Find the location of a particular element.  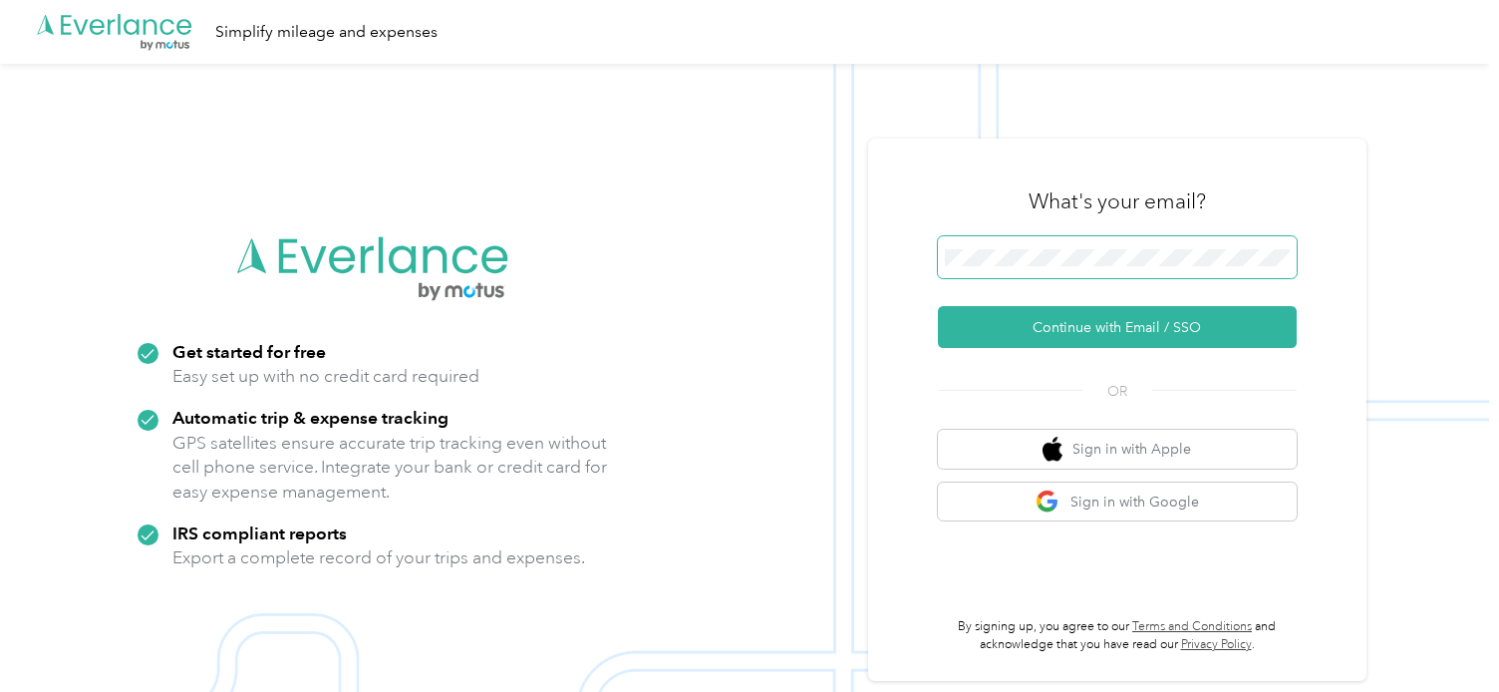

strong: IRS compliant reports is located at coordinates (259, 532).